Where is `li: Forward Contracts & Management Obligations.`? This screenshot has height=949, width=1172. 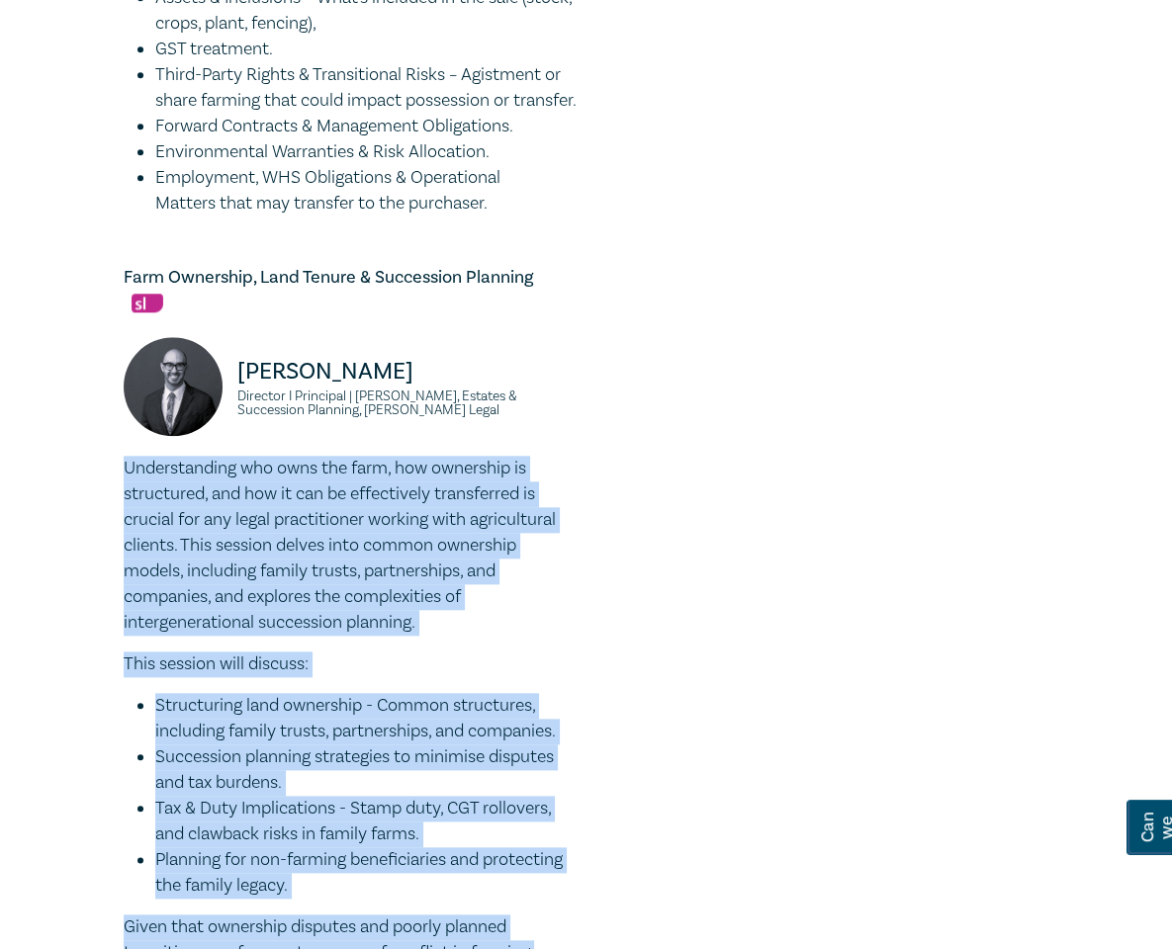
li: Forward Contracts & Management Obligations. is located at coordinates (367, 127).